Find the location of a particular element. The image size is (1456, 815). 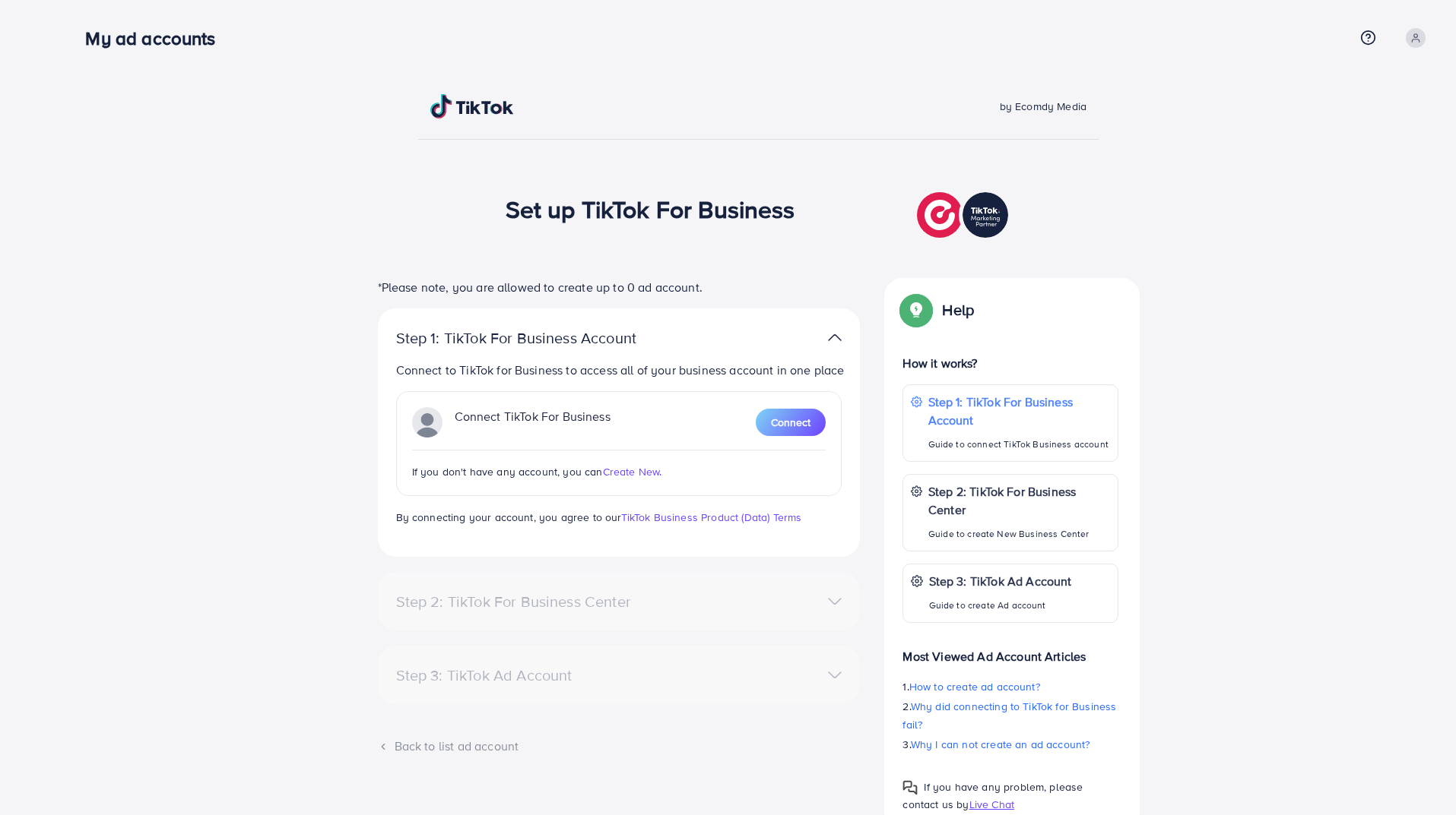

p: Guide to create Ad account is located at coordinates (1000, 605).